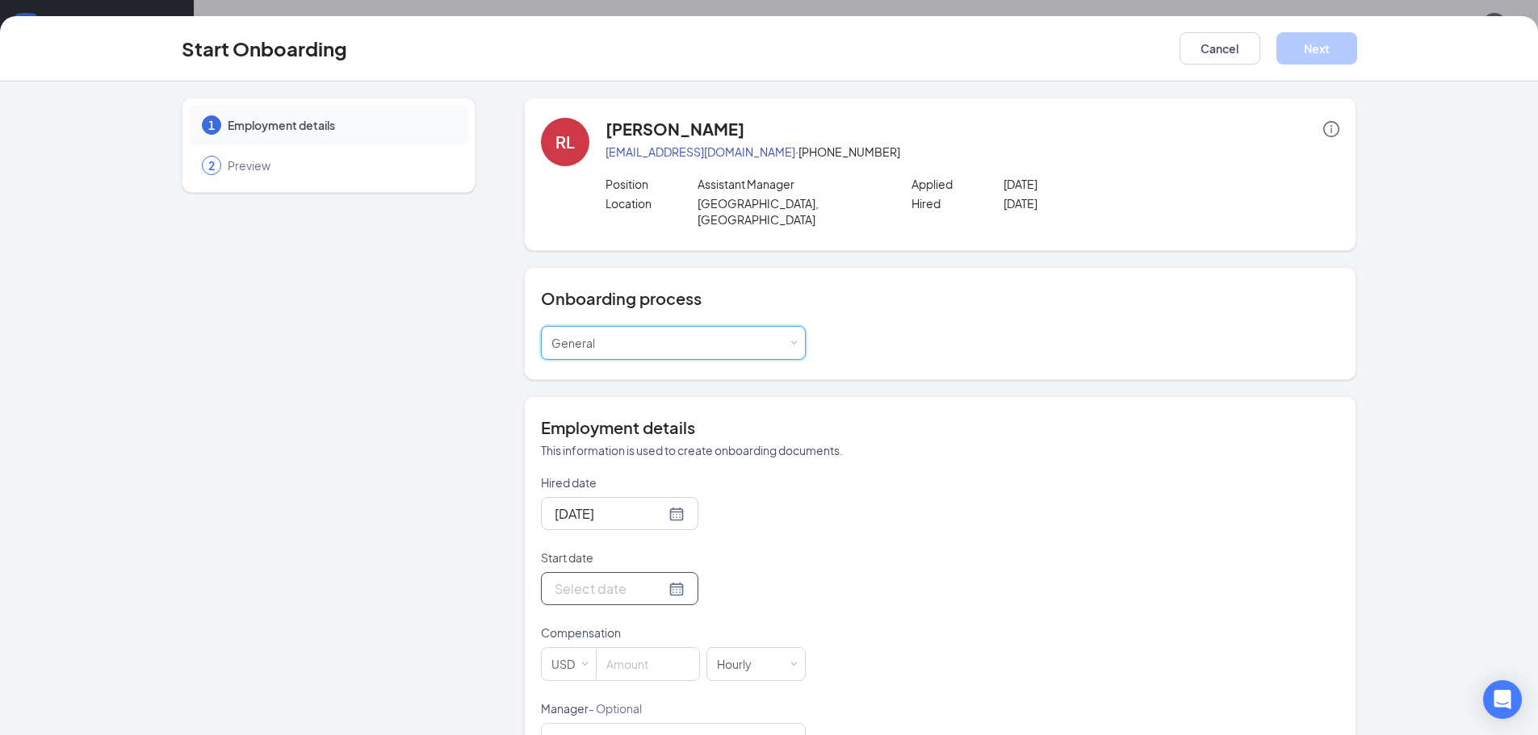 This screenshot has width=1538, height=735. What do you see at coordinates (565, 142) in the screenshot?
I see `div: RL` at bounding box center [565, 142].